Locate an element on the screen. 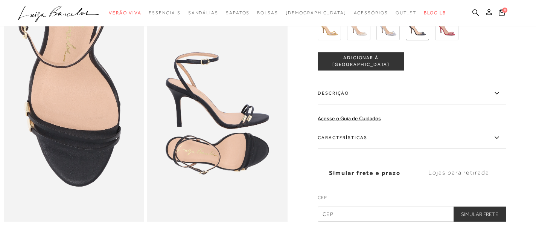 The width and height of the screenshot is (536, 242). img: SANDÁLIA DE TIRAS ULTRA FINAS EM COURO PRATA DE SALTO ALTO FINO is located at coordinates (388, 29).